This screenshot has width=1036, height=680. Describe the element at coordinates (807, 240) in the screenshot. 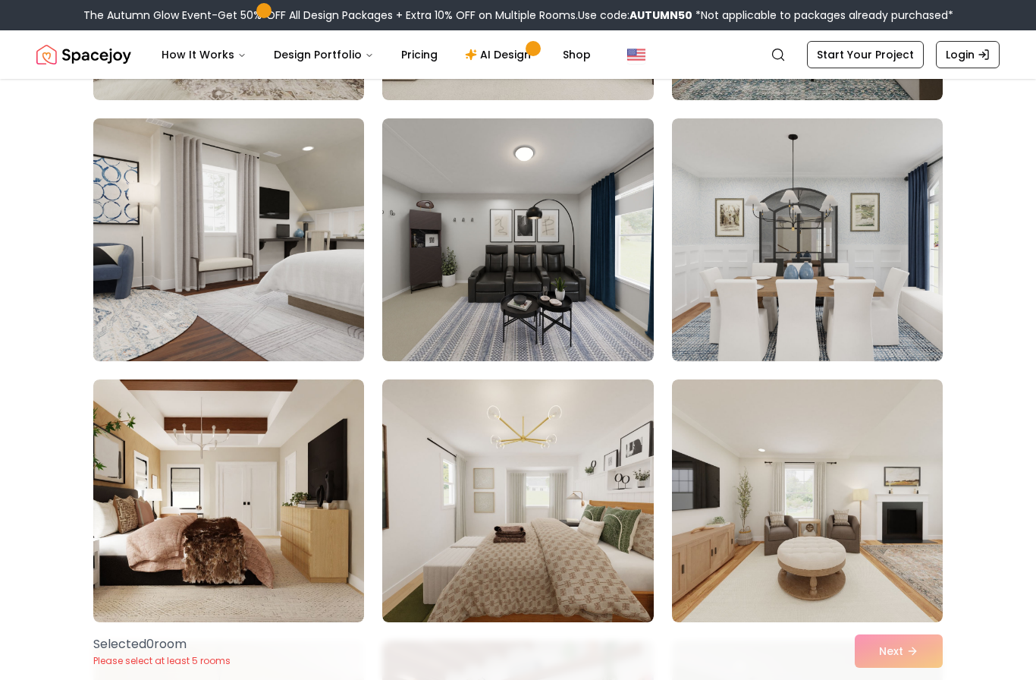

I see `img: Room room-51` at that location.